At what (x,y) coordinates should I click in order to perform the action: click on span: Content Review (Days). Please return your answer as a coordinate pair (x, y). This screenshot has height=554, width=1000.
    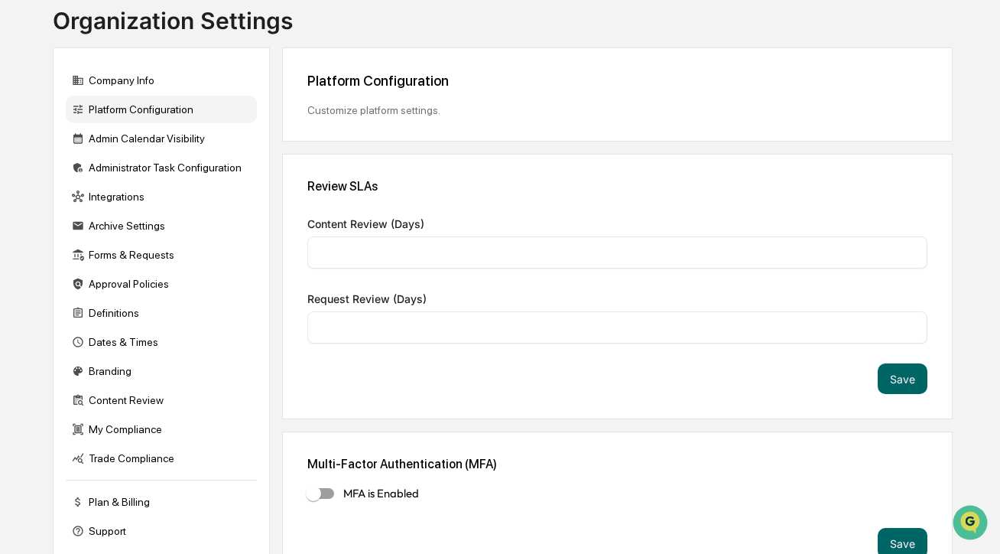
    Looking at the image, I should click on (366, 223).